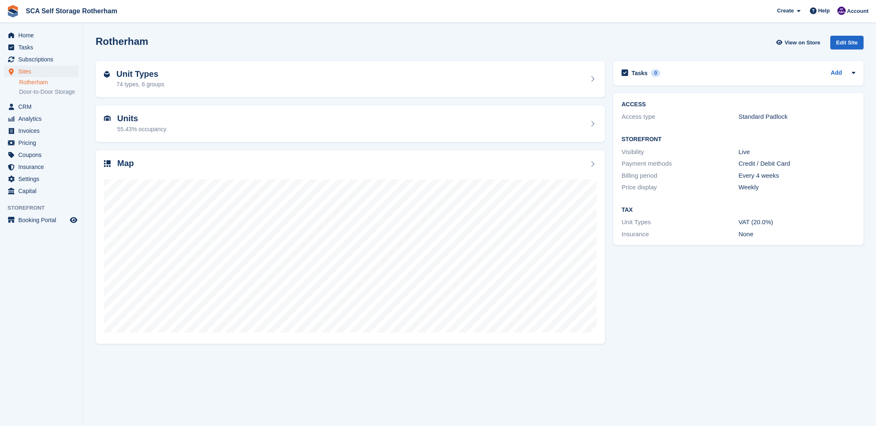 Image resolution: width=876 pixels, height=426 pixels. I want to click on a: Edit Site, so click(847, 44).